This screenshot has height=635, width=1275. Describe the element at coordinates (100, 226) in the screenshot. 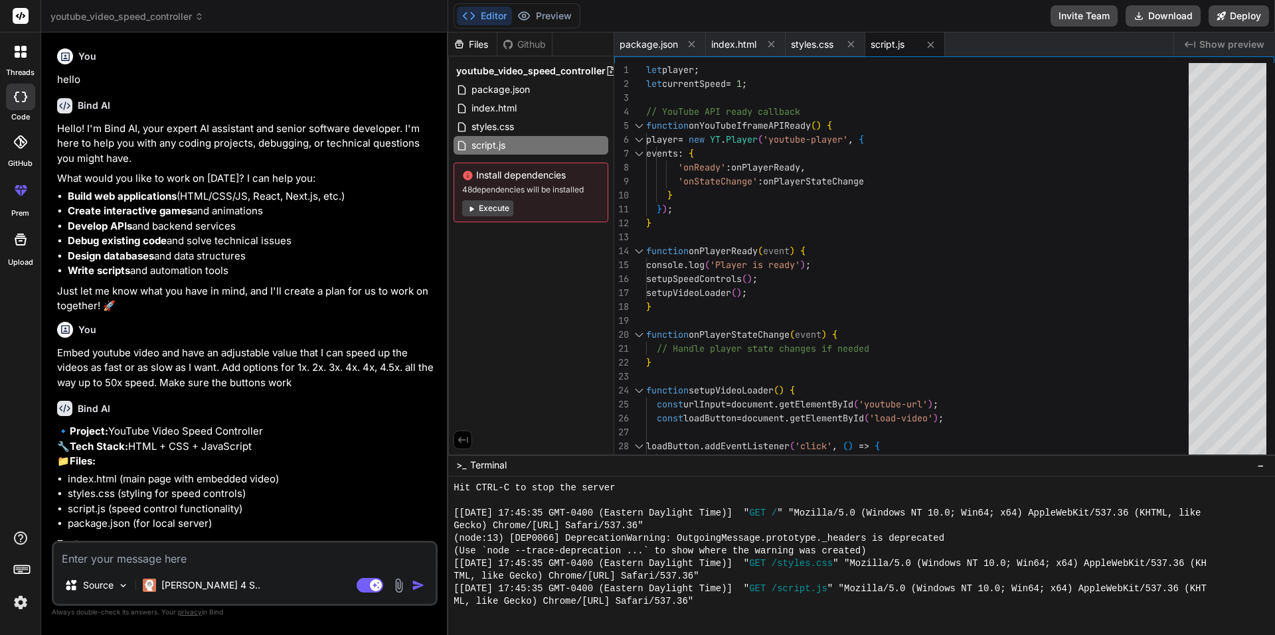

I see `strong: Develop APIs` at that location.